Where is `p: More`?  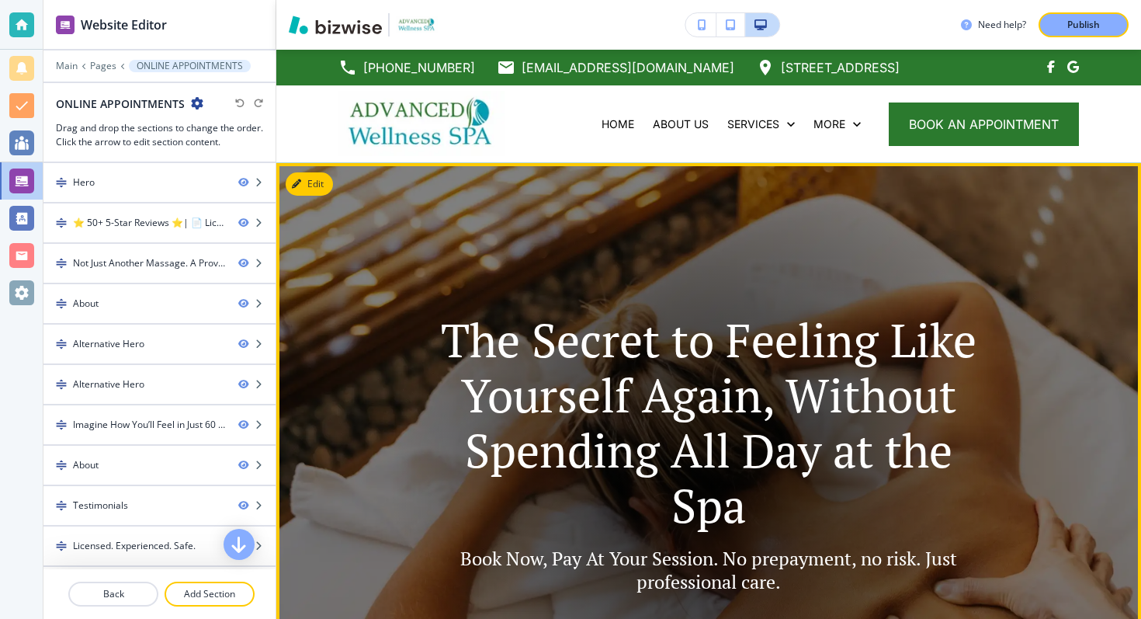
p: More is located at coordinates (829, 124).